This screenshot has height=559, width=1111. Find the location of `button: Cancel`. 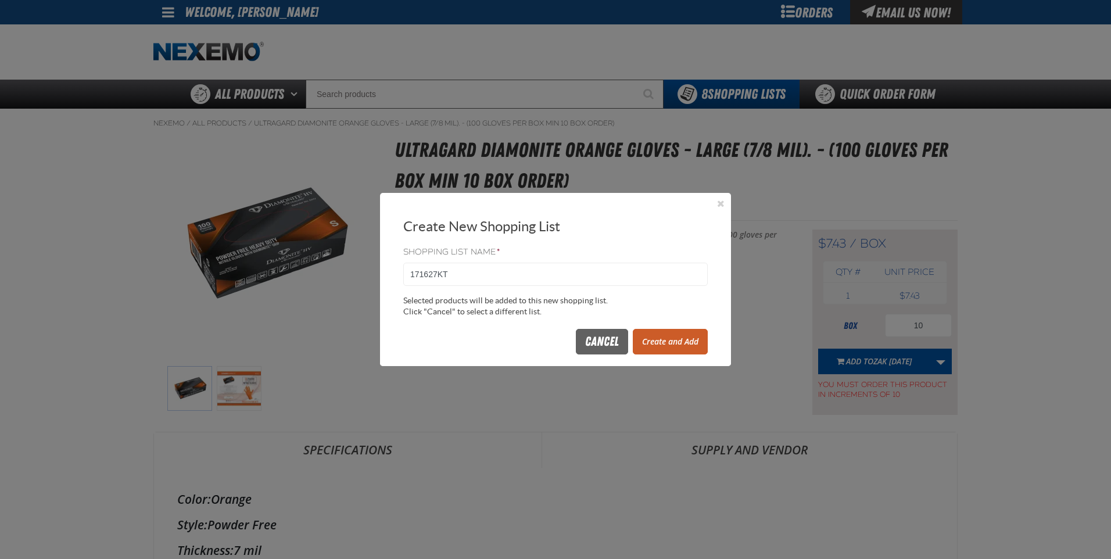

button: Cancel is located at coordinates (602, 342).